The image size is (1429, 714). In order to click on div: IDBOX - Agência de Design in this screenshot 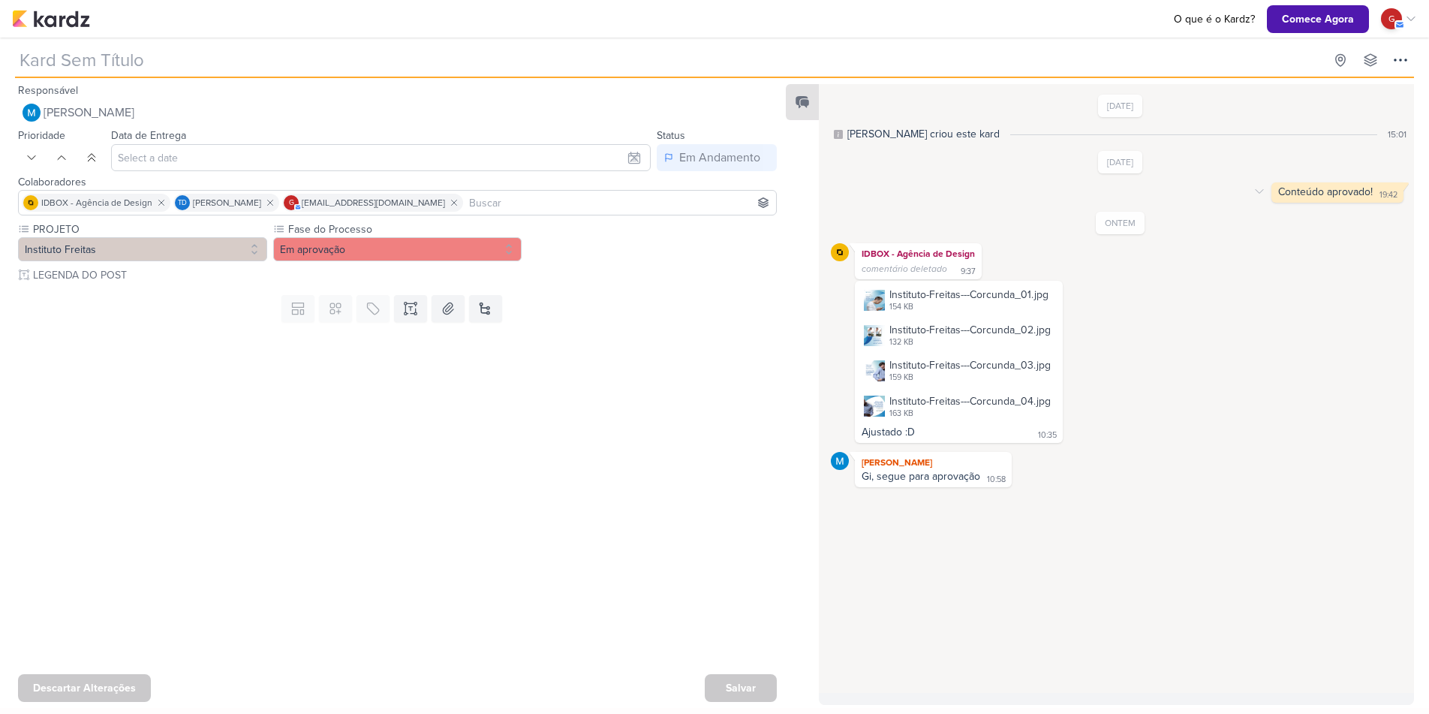, I will do `click(918, 254)`.